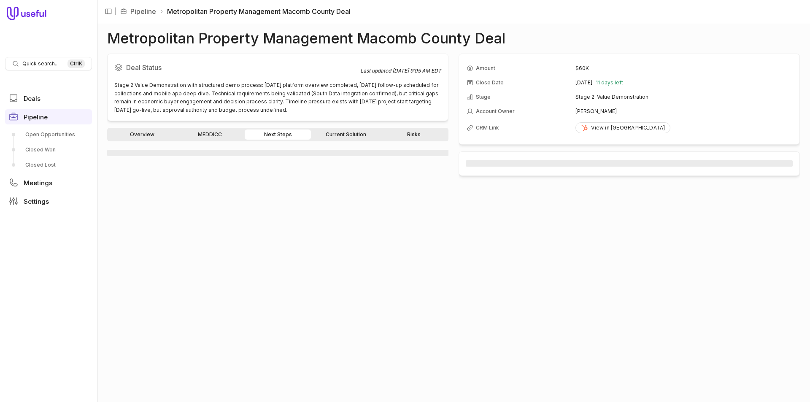  I want to click on h2: Deal Status, so click(237, 68).